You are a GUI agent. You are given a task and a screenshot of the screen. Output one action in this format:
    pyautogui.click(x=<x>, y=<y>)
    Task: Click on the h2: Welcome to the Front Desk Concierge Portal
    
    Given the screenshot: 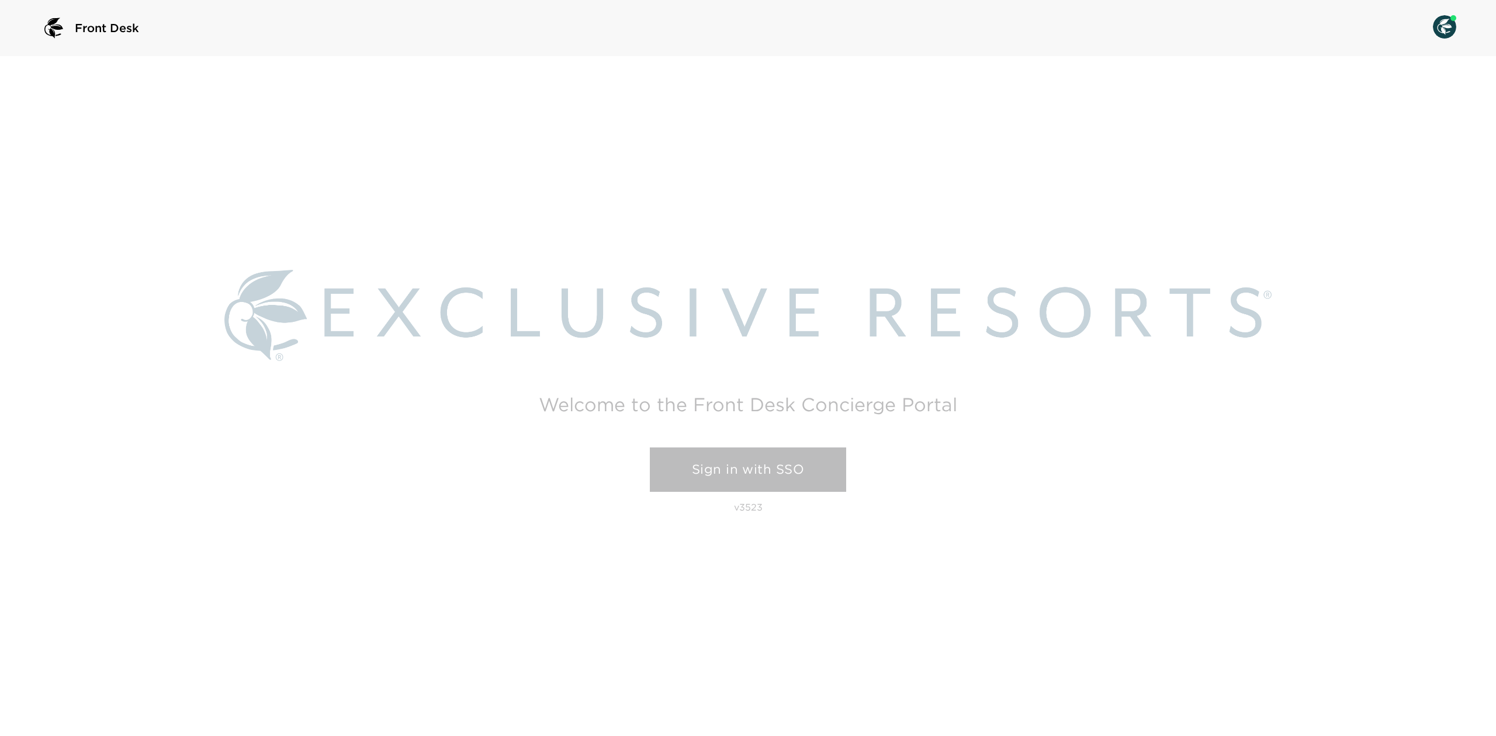 What is the action you would take?
    pyautogui.click(x=748, y=404)
    